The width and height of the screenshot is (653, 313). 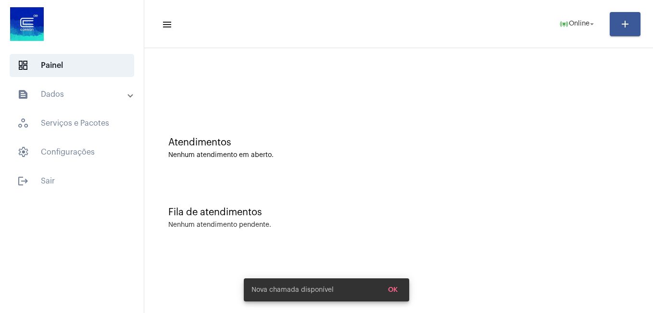 I want to click on div: Fila de atendimentos, so click(x=399, y=212).